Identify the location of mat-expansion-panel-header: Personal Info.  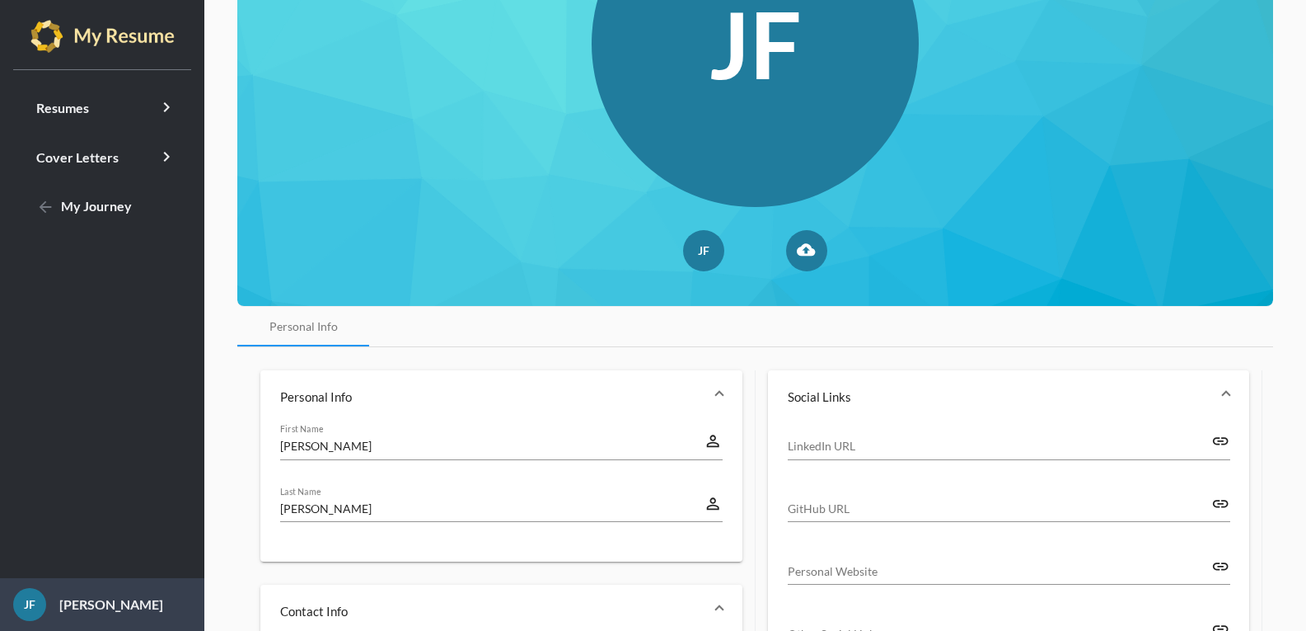
(501, 396).